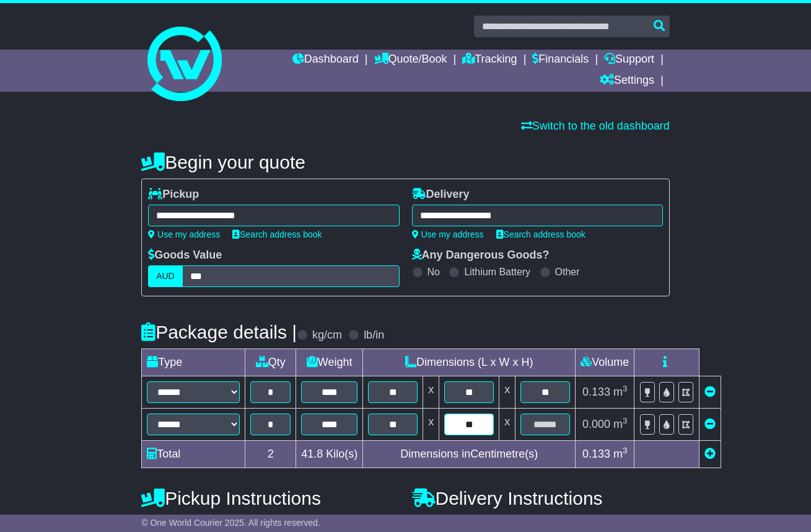 The width and height of the screenshot is (811, 532). What do you see at coordinates (481, 255) in the screenshot?
I see `label: Any Dangerous Goods?` at bounding box center [481, 255].